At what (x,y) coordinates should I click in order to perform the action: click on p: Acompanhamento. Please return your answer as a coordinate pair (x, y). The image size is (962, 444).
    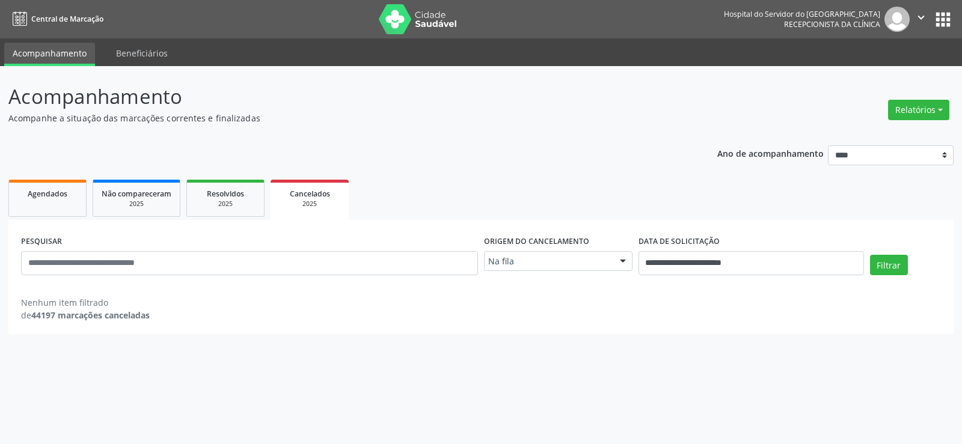
    Looking at the image, I should click on (339, 97).